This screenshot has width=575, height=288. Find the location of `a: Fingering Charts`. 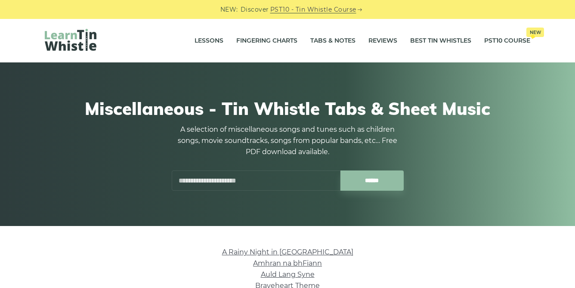

a: Fingering Charts is located at coordinates (267, 41).